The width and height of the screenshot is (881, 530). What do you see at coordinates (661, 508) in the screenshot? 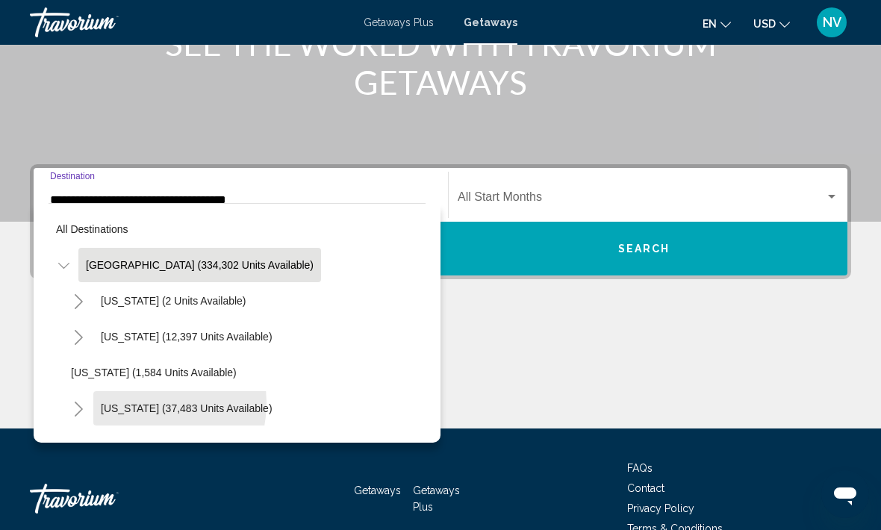
I see `span: Privacy Policy` at bounding box center [661, 508].